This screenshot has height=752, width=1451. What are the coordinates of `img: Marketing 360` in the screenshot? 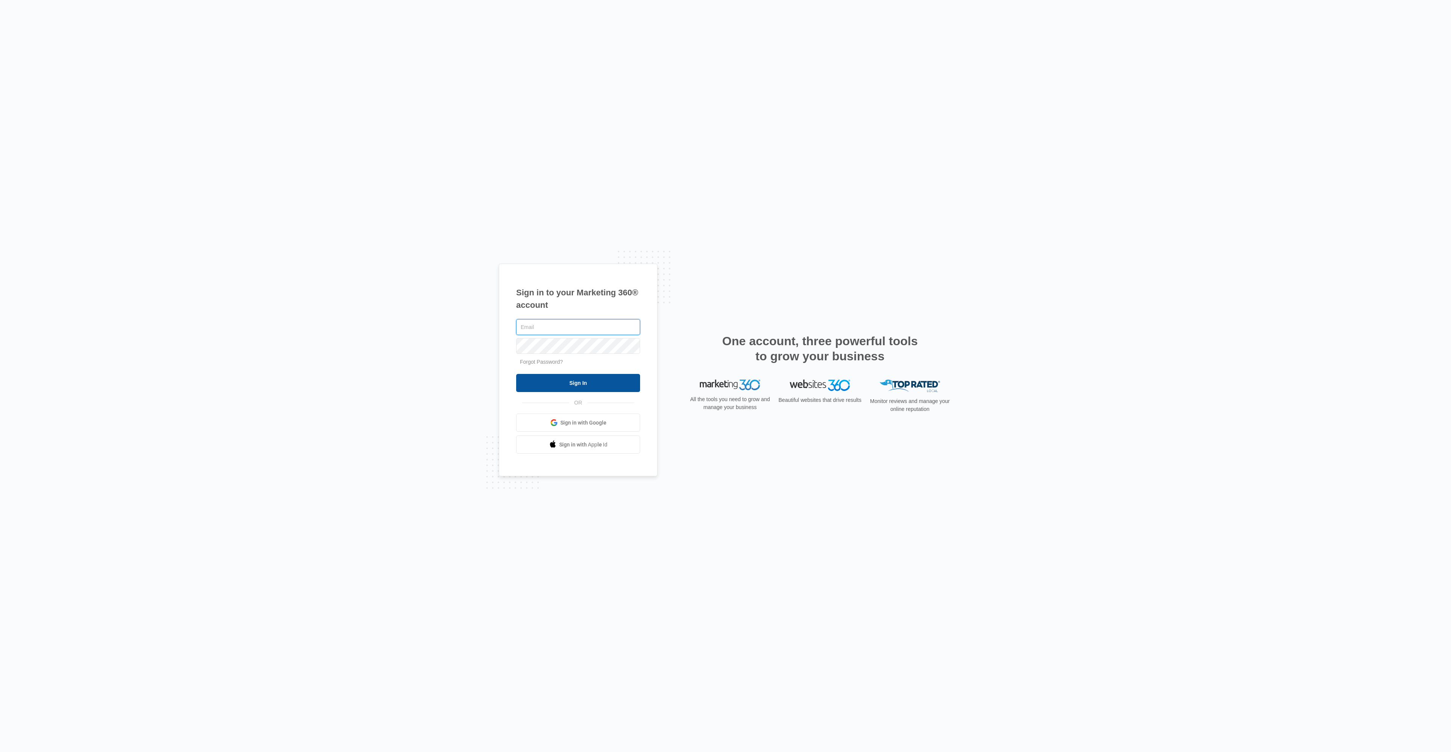 It's located at (730, 385).